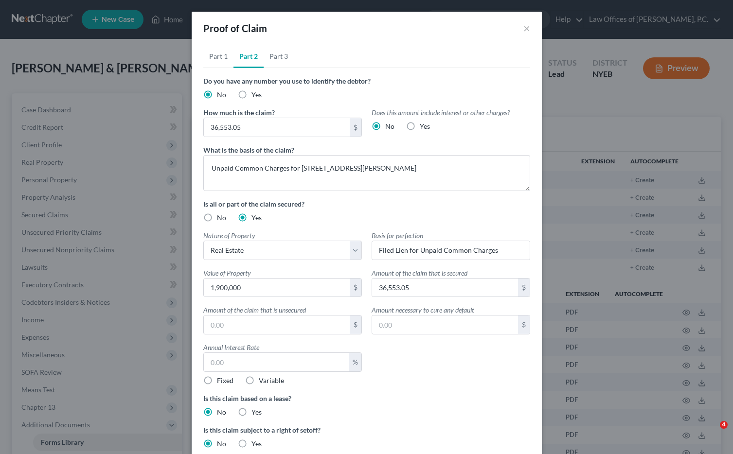 The height and width of the screenshot is (454, 733). What do you see at coordinates (367, 398) in the screenshot?
I see `label: Is this claim based on a lease?` at bounding box center [367, 398].